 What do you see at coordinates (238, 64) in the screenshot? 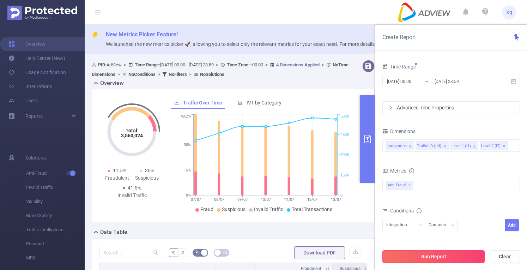
I see `b: Time Zone:` at bounding box center [238, 64].